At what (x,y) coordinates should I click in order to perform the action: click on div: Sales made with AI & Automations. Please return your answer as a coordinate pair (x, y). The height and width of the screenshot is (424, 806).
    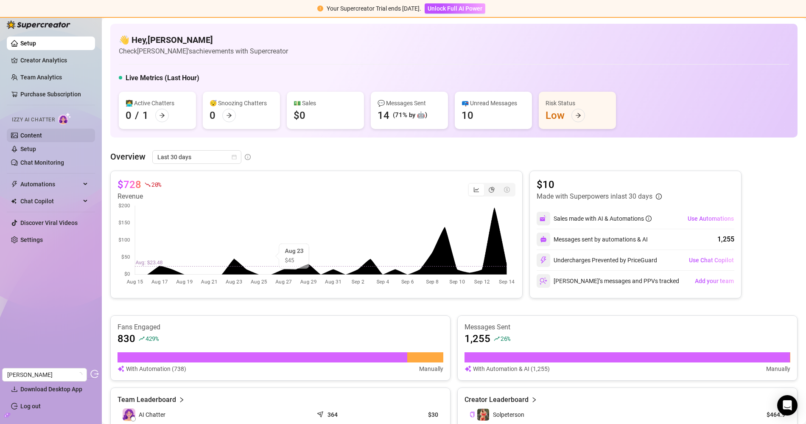
    Looking at the image, I should click on (602, 218).